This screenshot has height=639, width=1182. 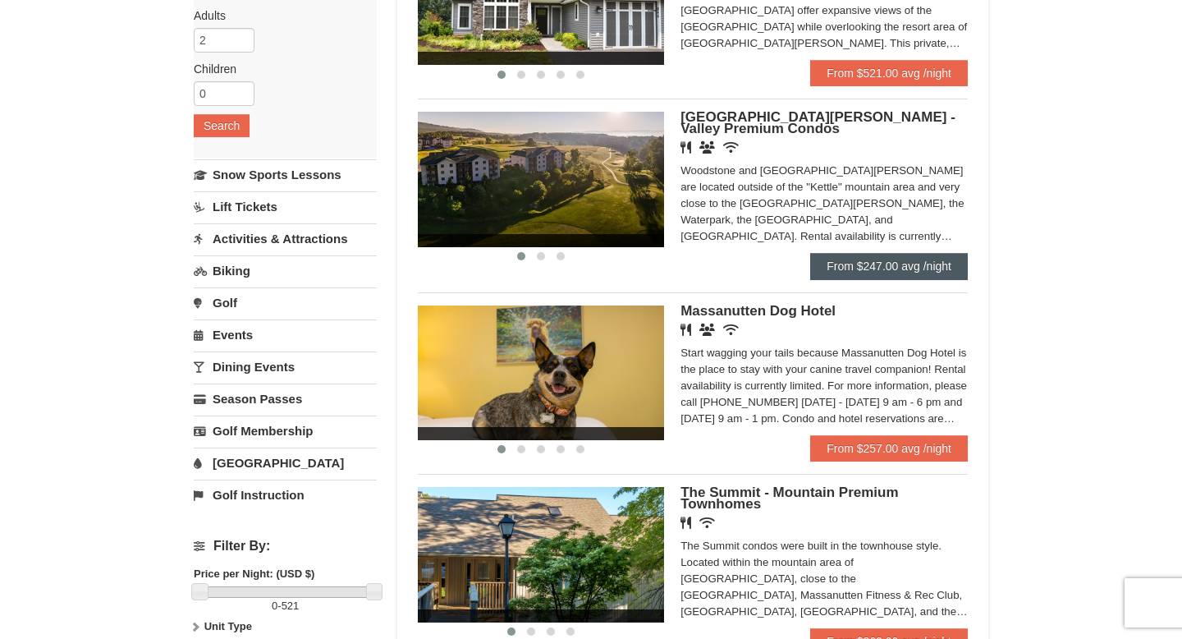 What do you see at coordinates (279, 16) in the screenshot?
I see `label: Adults` at bounding box center [279, 16].